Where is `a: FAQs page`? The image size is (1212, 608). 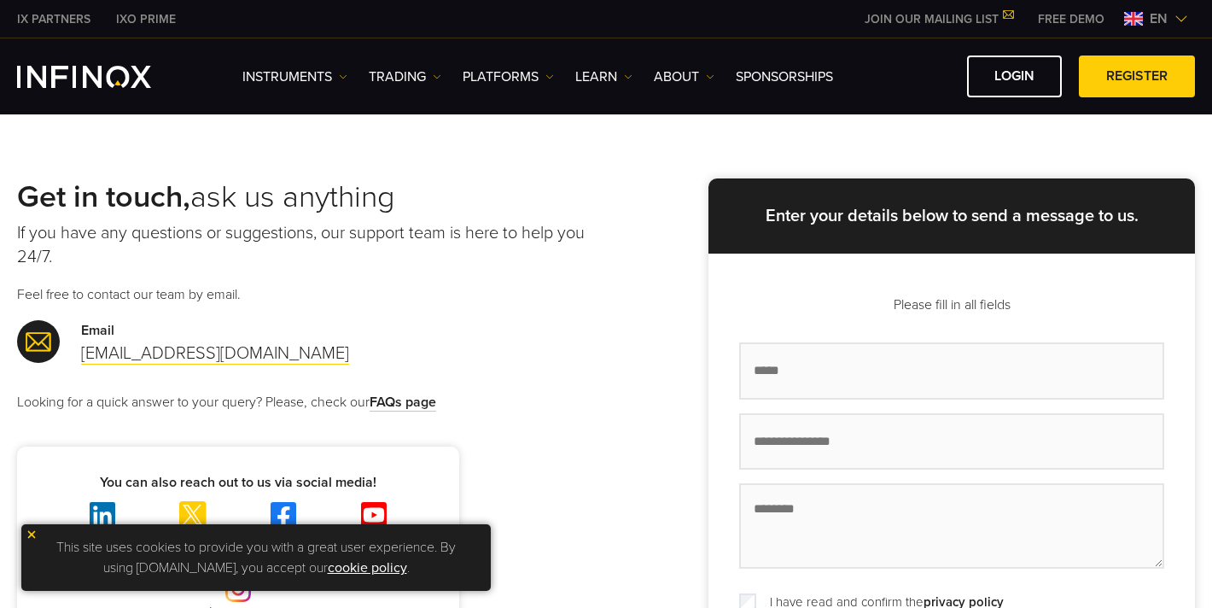 a: FAQs page is located at coordinates (403, 402).